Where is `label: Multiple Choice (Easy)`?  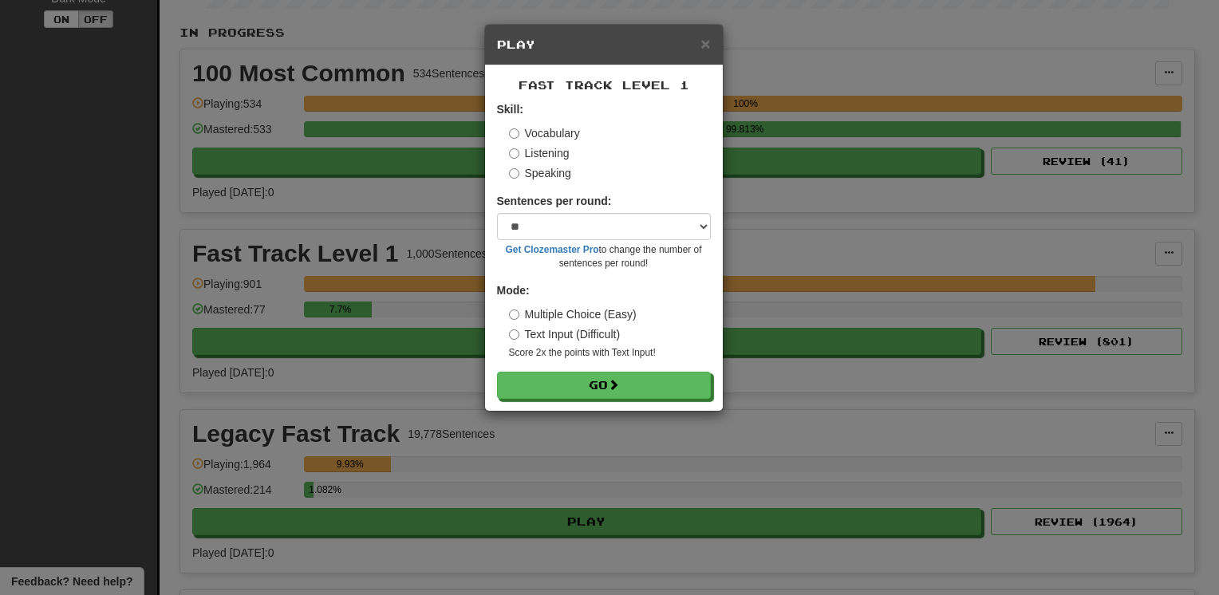 label: Multiple Choice (Easy) is located at coordinates (573, 314).